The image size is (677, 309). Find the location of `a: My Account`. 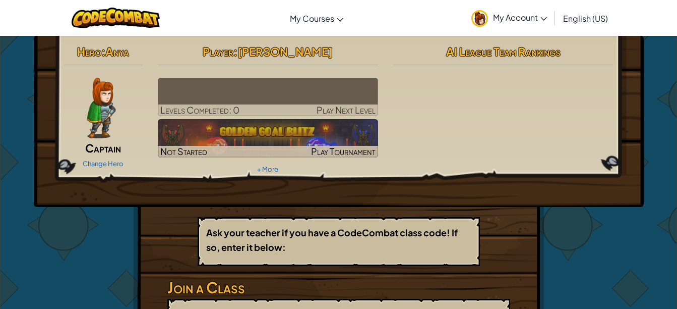

a: My Account is located at coordinates (509, 18).